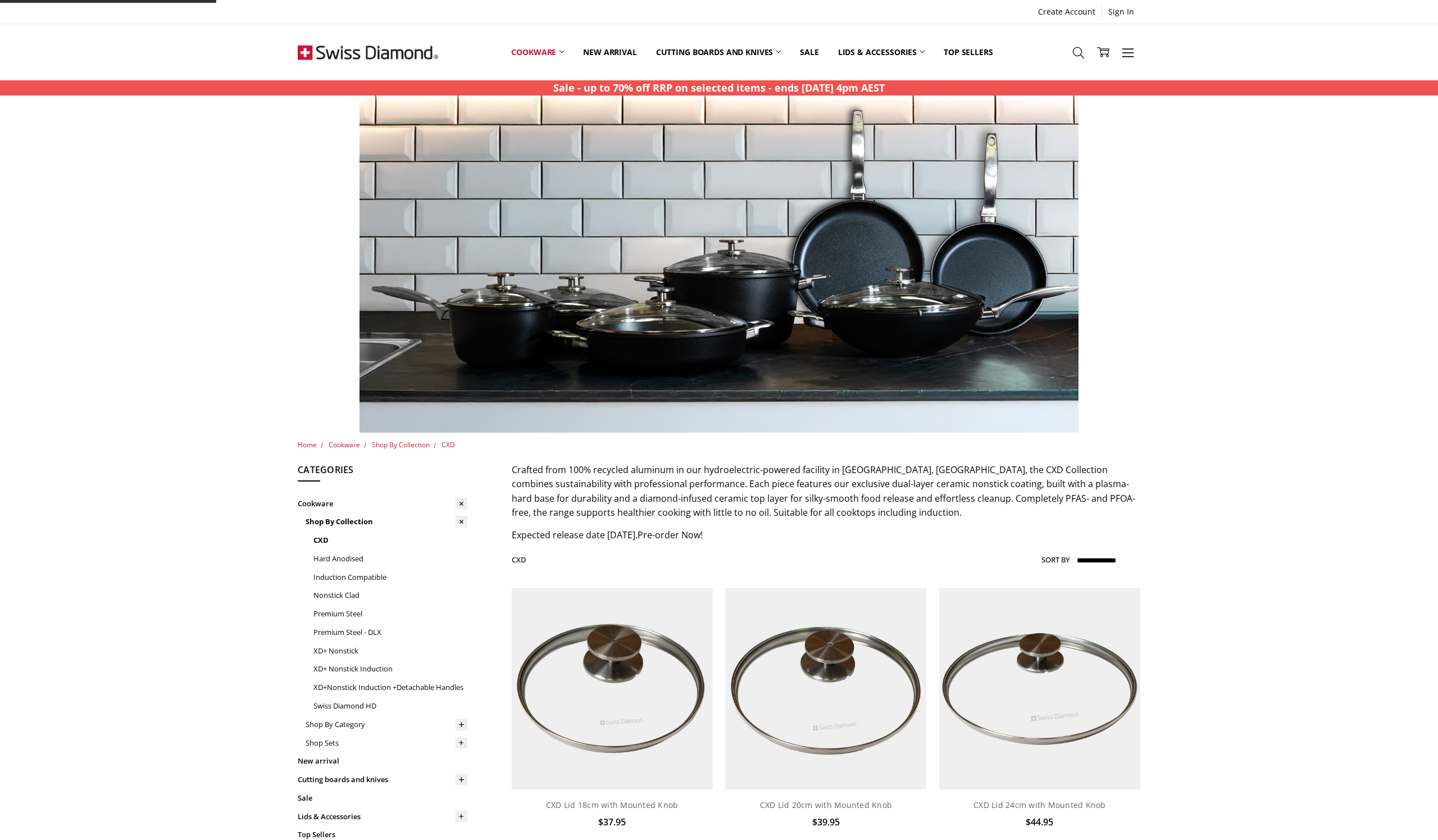 The height and width of the screenshot is (840, 1438). What do you see at coordinates (307, 444) in the screenshot?
I see `a: Home` at bounding box center [307, 444].